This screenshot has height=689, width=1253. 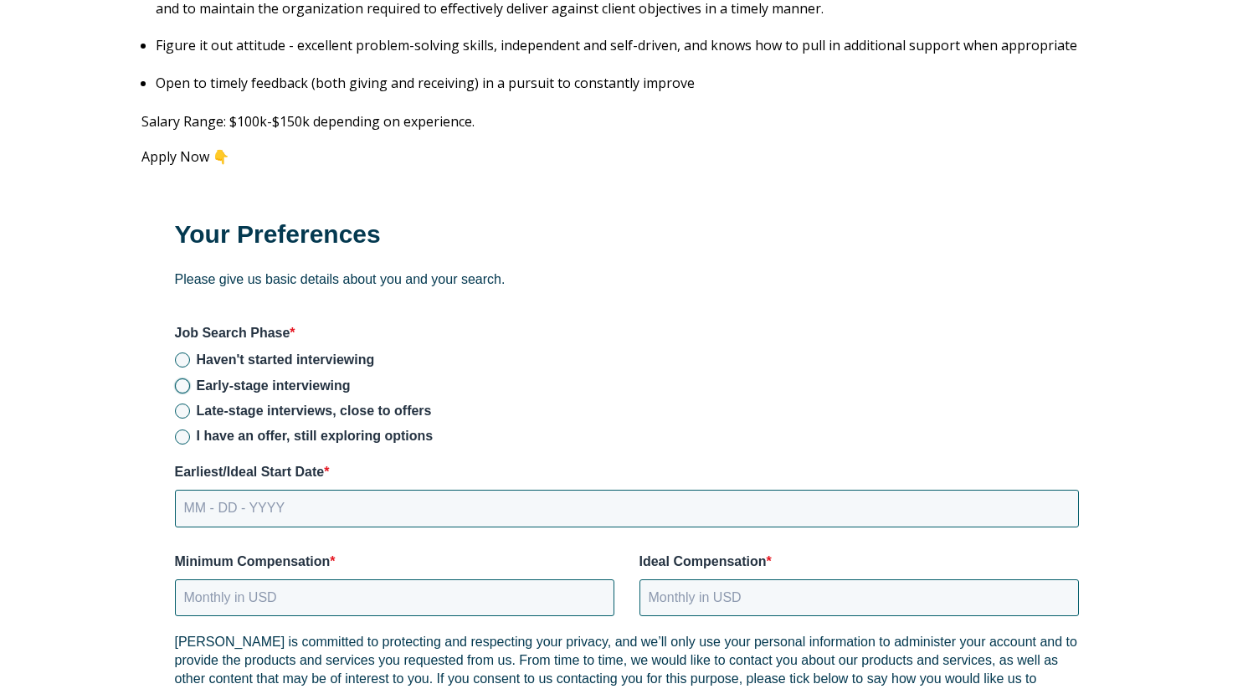 I want to click on input: Early-stage interviewing, so click(x=182, y=386).